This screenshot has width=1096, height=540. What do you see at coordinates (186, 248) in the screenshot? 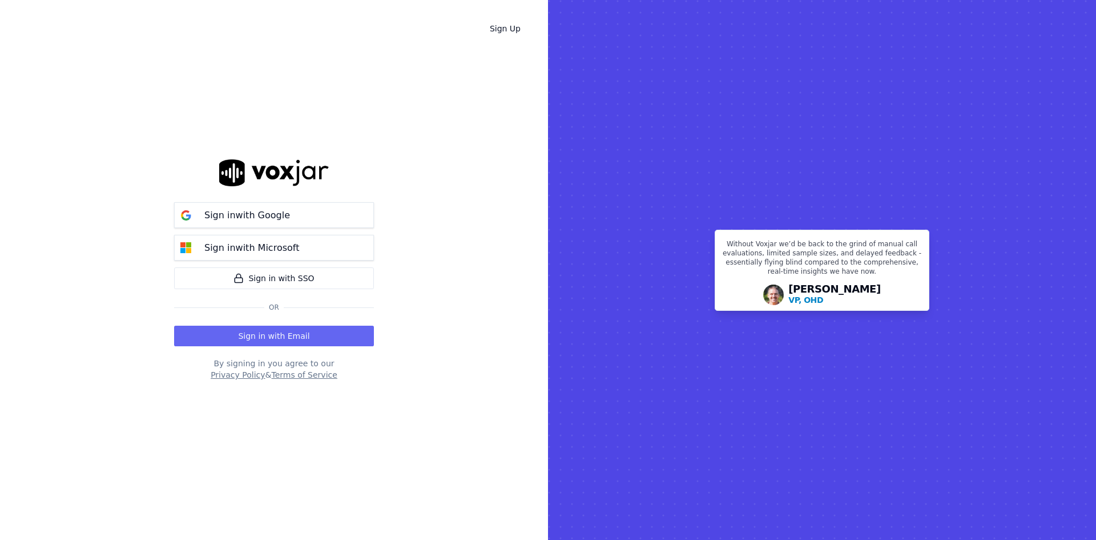
I see `img: microsoft Sign in button` at bounding box center [186, 248].